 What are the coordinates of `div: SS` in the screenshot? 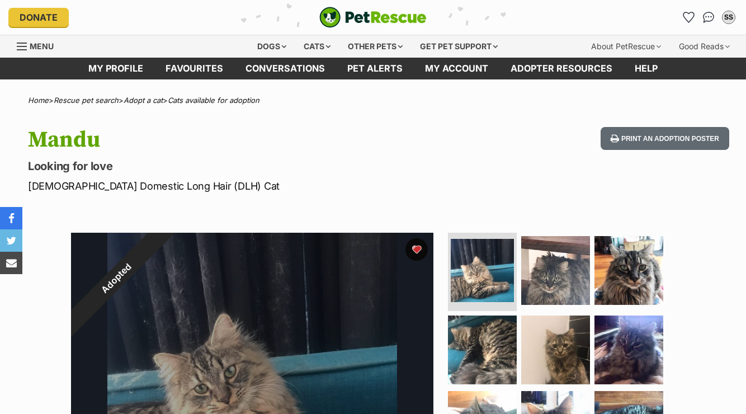 It's located at (729, 17).